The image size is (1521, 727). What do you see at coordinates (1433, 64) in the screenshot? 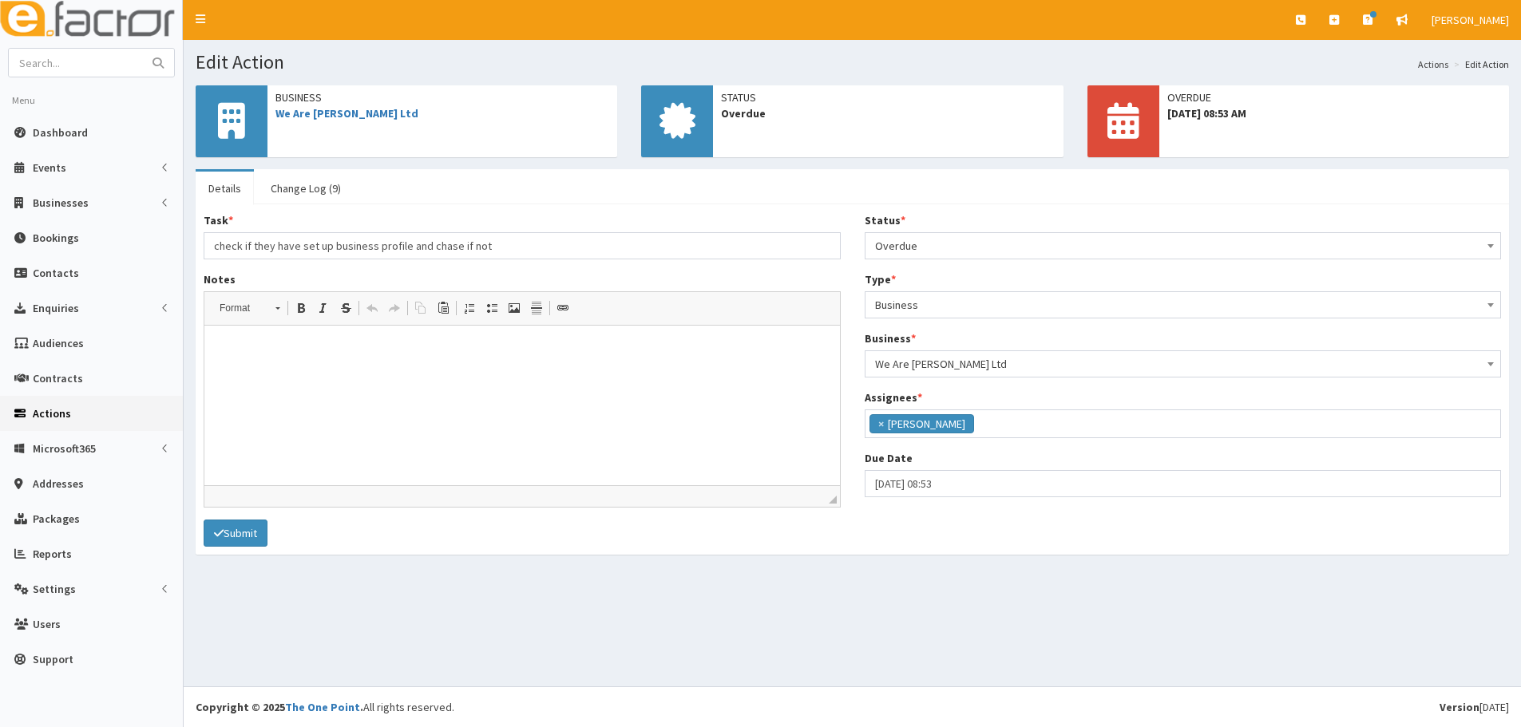
I see `a: Actions` at bounding box center [1433, 64].